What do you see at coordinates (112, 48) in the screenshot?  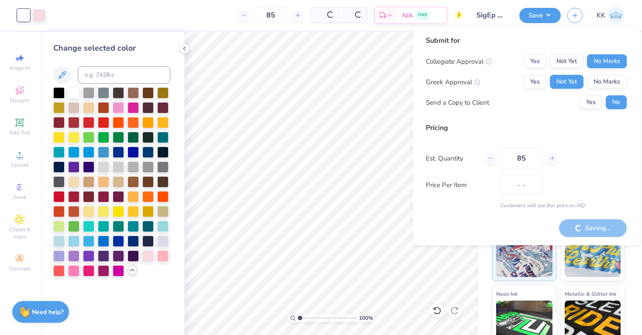 I see `div: Change selected color` at bounding box center [112, 48].